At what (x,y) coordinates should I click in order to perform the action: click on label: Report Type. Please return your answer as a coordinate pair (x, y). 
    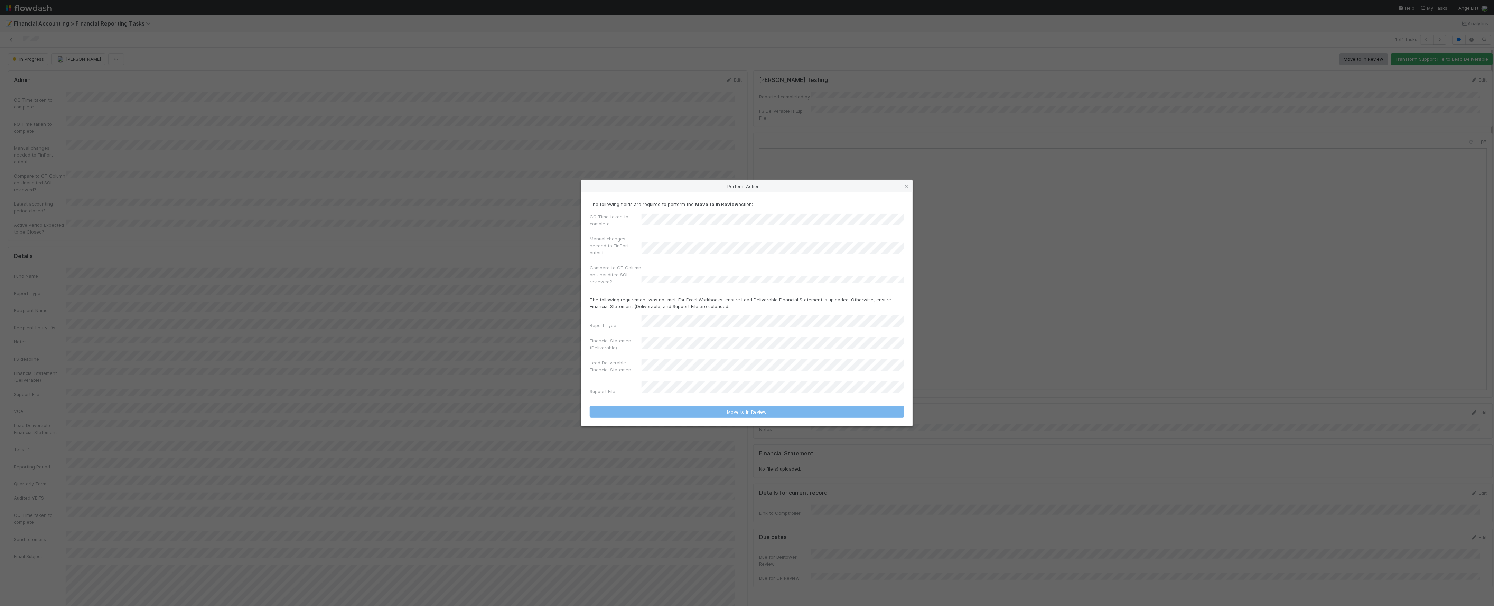
    Looking at the image, I should click on (603, 326).